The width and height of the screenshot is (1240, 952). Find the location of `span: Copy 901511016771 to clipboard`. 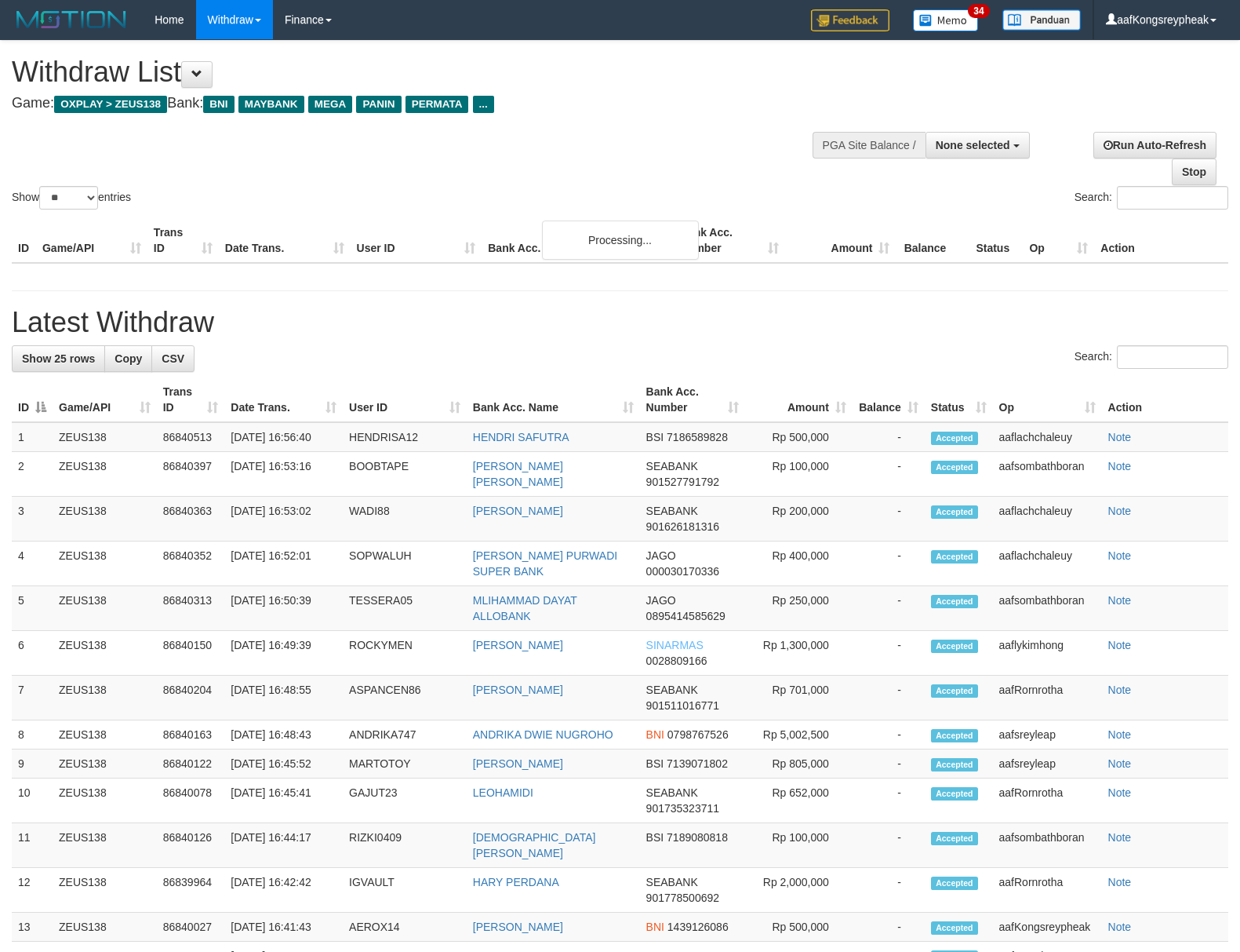

span: Copy 901511016771 to clipboard is located at coordinates (682, 706).